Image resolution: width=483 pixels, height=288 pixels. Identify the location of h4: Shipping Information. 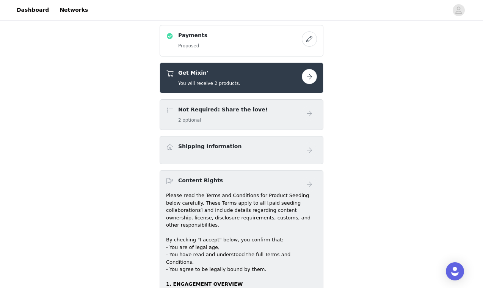
(210, 146).